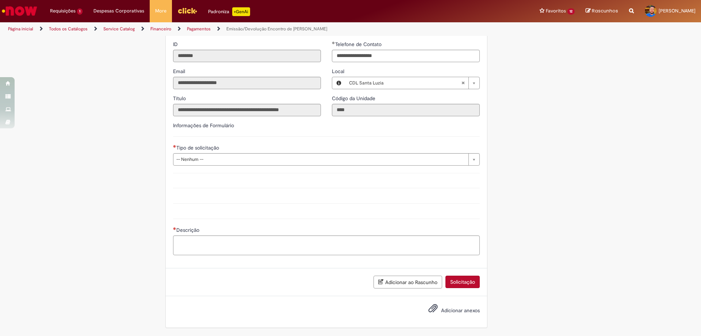 The height and width of the screenshot is (336, 701). I want to click on input: Título, so click(247, 110).